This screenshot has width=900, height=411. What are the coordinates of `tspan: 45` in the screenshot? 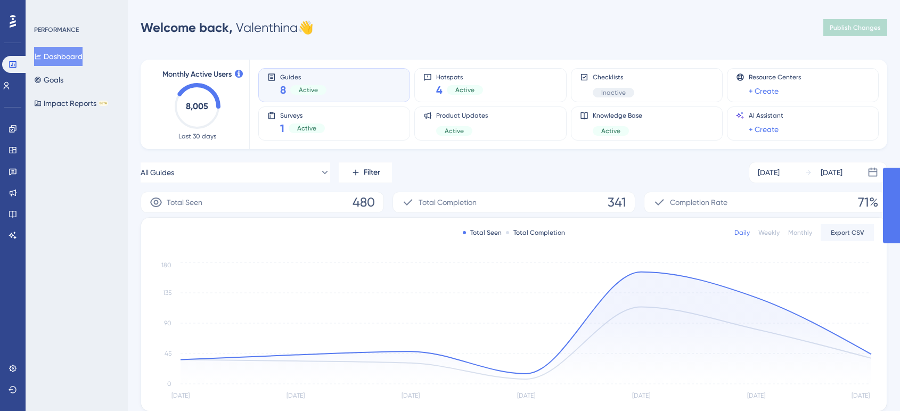 It's located at (168, 354).